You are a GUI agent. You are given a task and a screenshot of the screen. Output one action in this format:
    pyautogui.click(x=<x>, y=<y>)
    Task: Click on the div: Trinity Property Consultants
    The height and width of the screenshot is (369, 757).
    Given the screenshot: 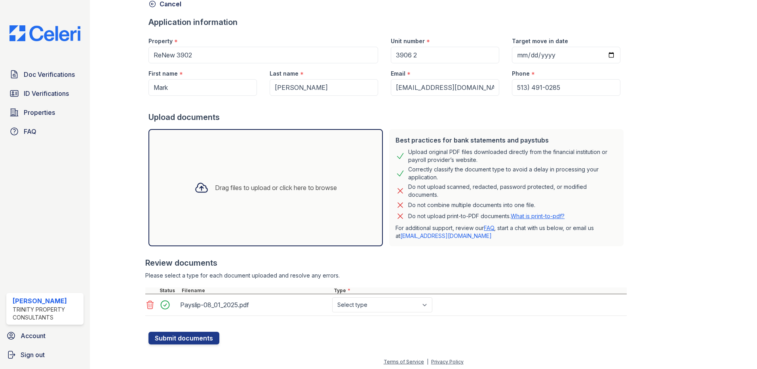 What is the action you would take?
    pyautogui.click(x=46, y=314)
    